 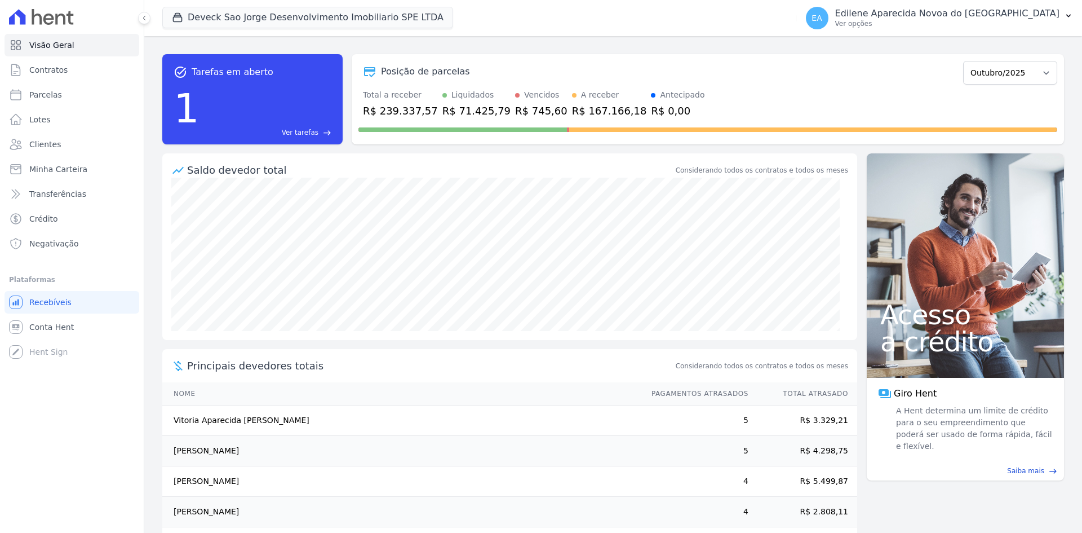 I want to click on a: Saiba mais east, so click(x=965, y=471).